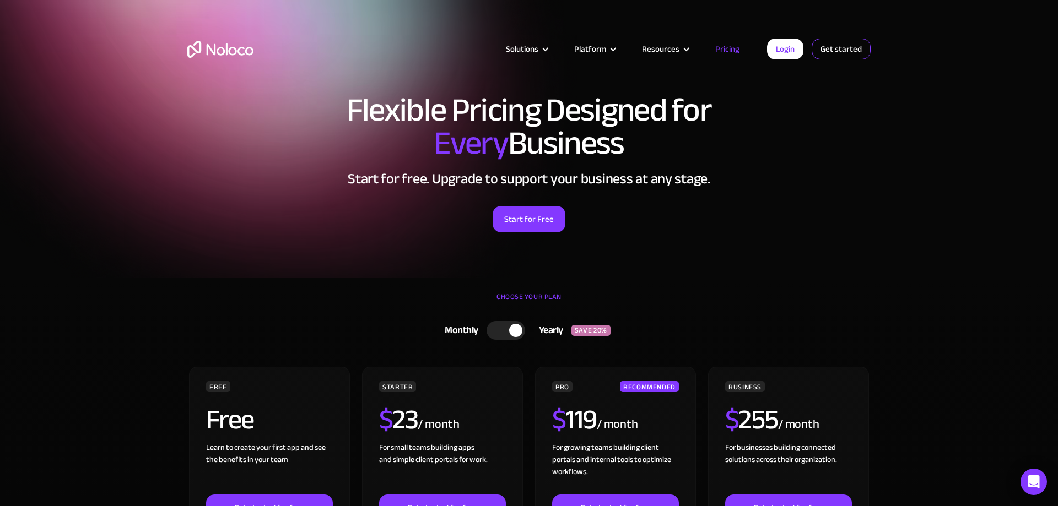  I want to click on a: Pricing, so click(727, 49).